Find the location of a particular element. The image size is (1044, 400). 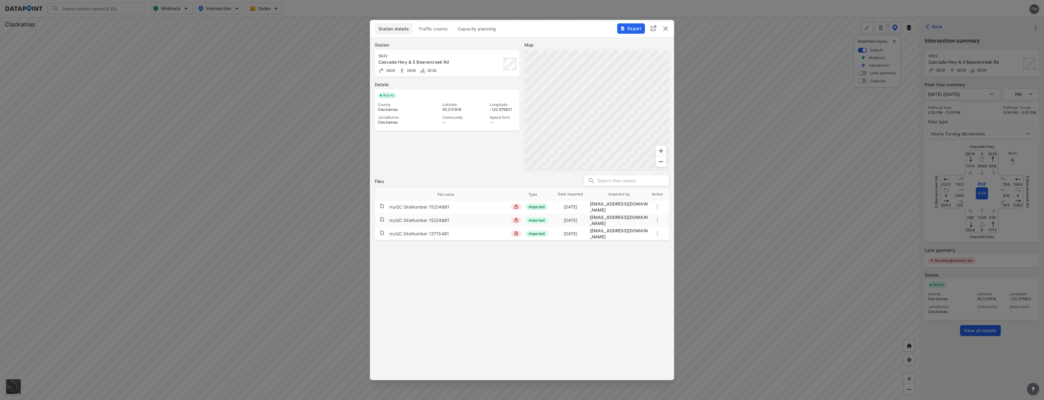

th: Action is located at coordinates (658, 194).